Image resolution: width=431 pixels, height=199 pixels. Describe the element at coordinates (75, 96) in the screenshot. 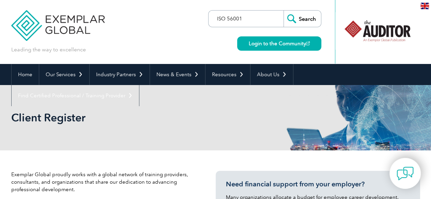

I see `a: Find Certified Professional / Training Provider` at that location.